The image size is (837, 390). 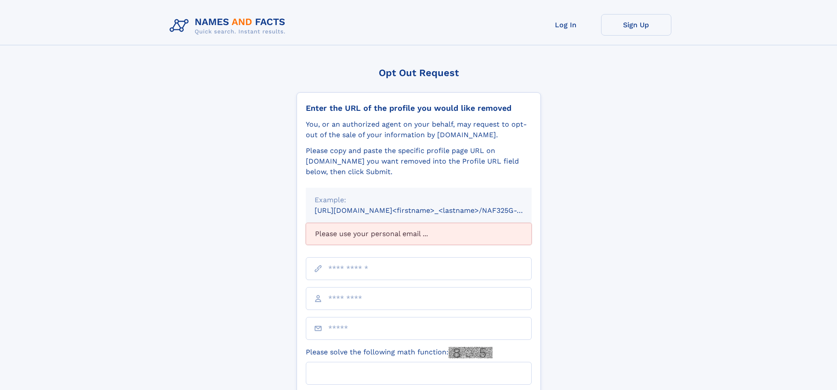 I want to click on div: Enter the URL of the profile you would like removed, so click(x=419, y=108).